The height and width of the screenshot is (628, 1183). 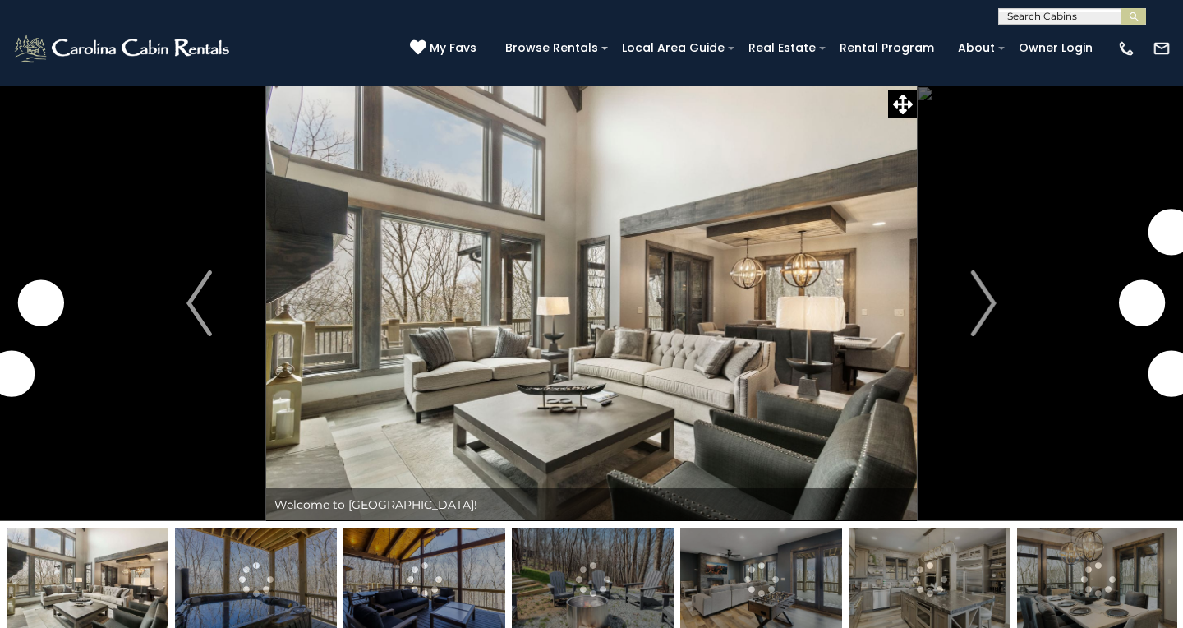 What do you see at coordinates (1056, 48) in the screenshot?
I see `a: Owner Login` at bounding box center [1056, 48].